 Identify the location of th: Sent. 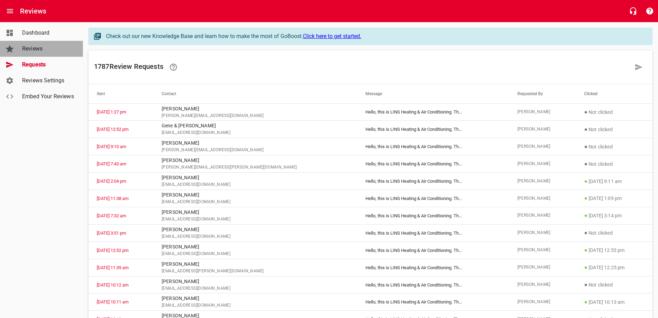
(121, 94).